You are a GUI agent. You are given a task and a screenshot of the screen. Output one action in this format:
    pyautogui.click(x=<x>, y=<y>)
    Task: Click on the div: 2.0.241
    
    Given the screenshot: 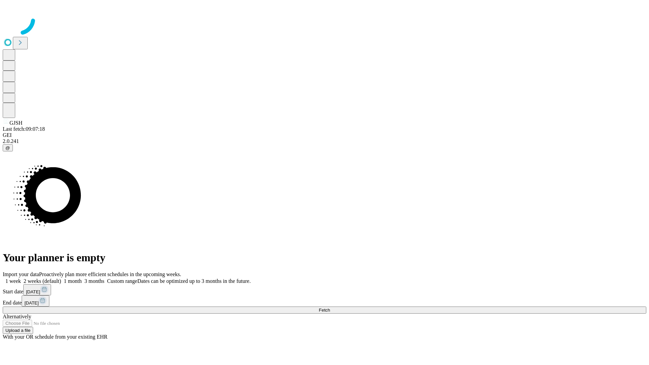 What is the action you would take?
    pyautogui.click(x=325, y=141)
    